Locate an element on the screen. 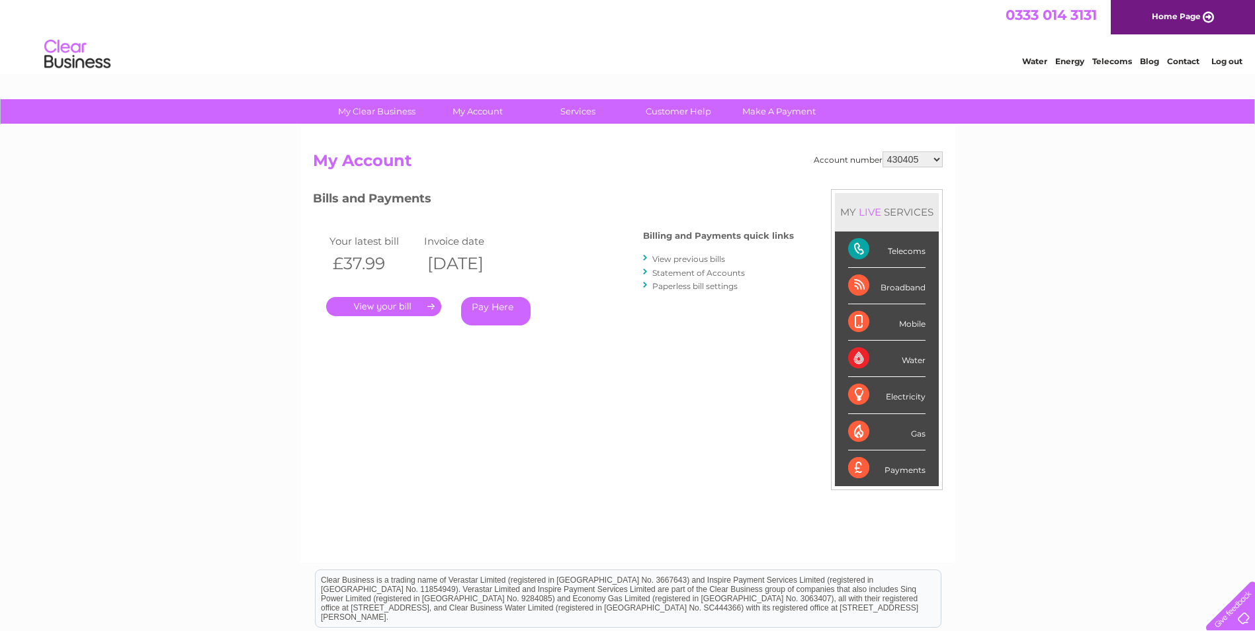 Image resolution: width=1255 pixels, height=631 pixels. a: 0333 014 3131 is located at coordinates (1051, 15).